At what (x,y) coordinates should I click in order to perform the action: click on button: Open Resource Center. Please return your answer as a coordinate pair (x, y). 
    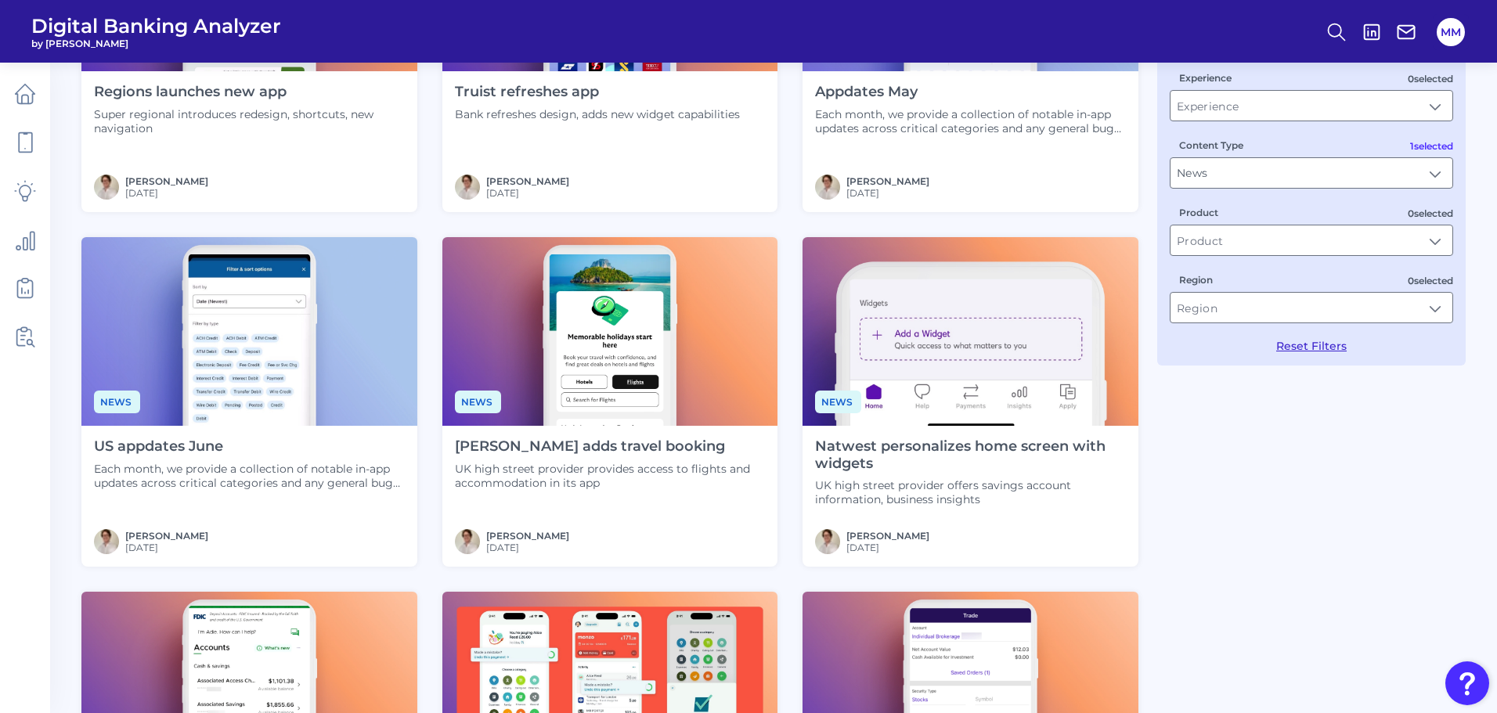
    Looking at the image, I should click on (1467, 683).